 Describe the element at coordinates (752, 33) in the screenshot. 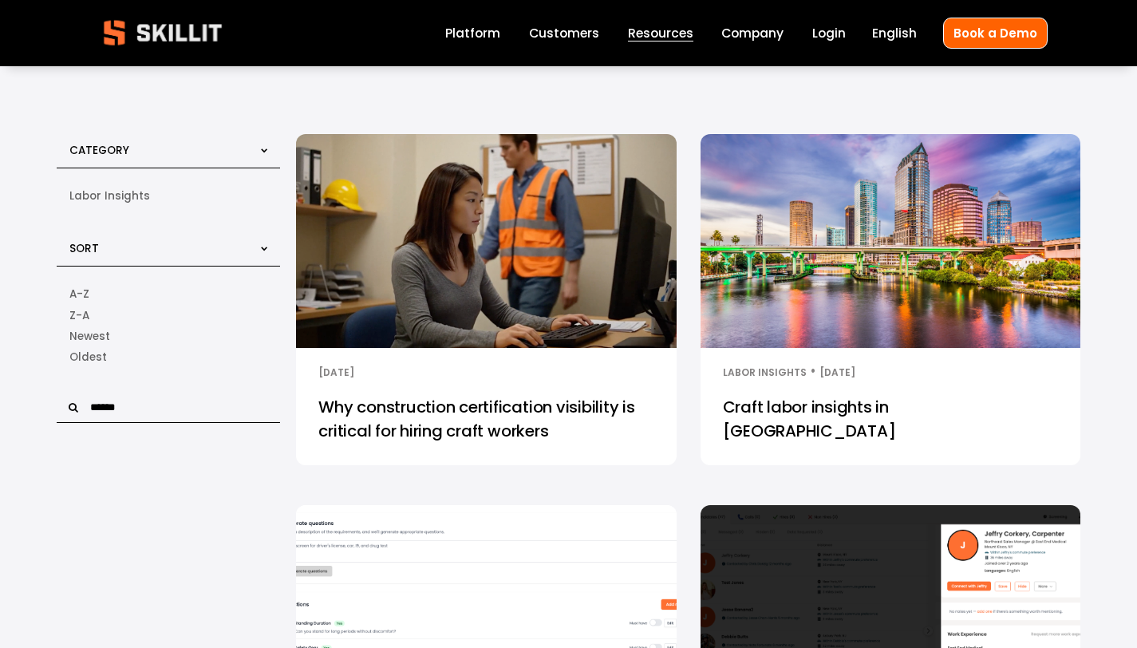

I see `a: Company` at that location.